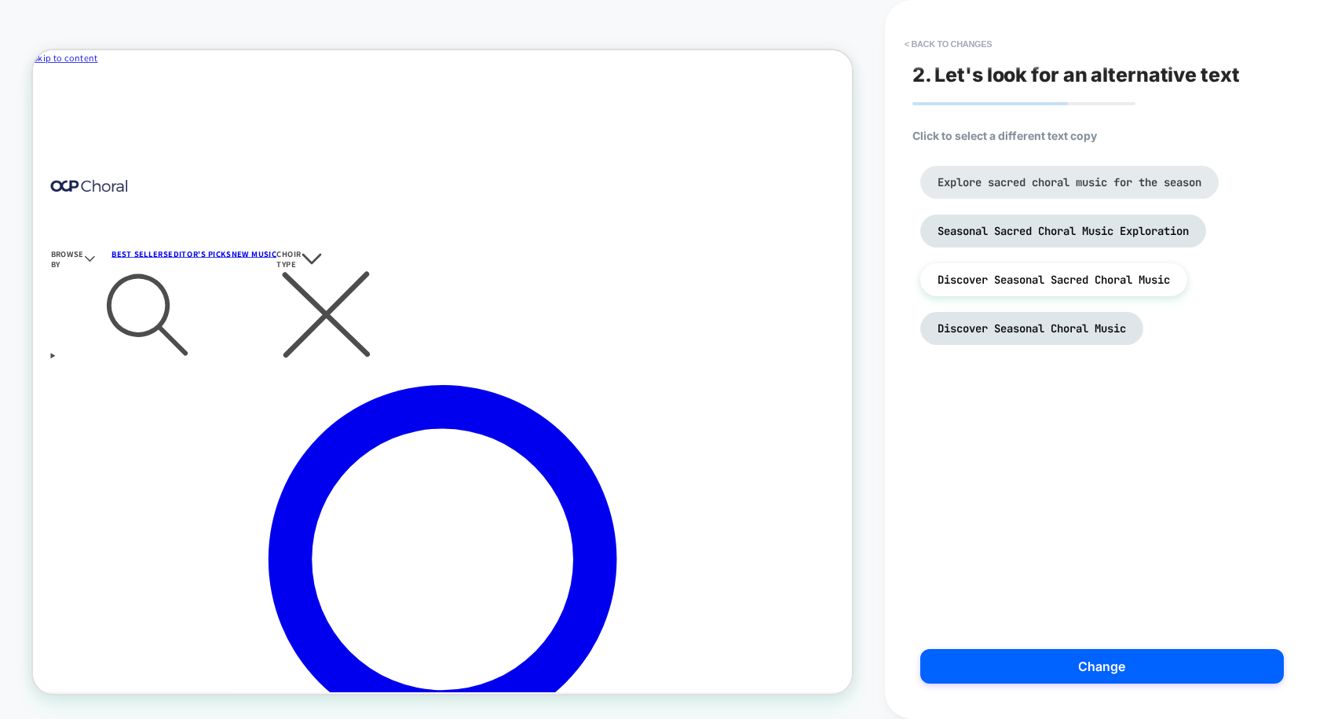 This screenshot has height=719, width=1327. I want to click on span: Click to select a different text copy, so click(1005, 135).